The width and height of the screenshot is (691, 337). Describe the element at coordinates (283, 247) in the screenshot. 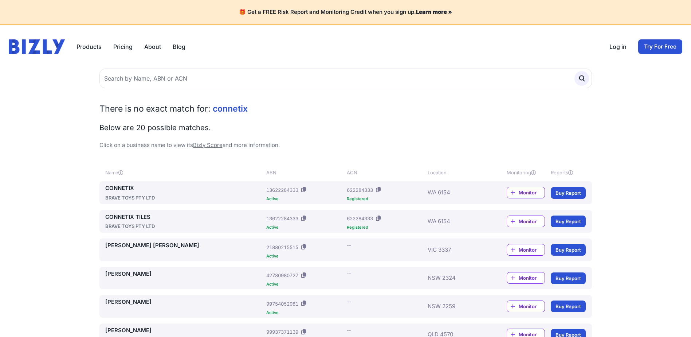

I see `div: 21880215515` at that location.